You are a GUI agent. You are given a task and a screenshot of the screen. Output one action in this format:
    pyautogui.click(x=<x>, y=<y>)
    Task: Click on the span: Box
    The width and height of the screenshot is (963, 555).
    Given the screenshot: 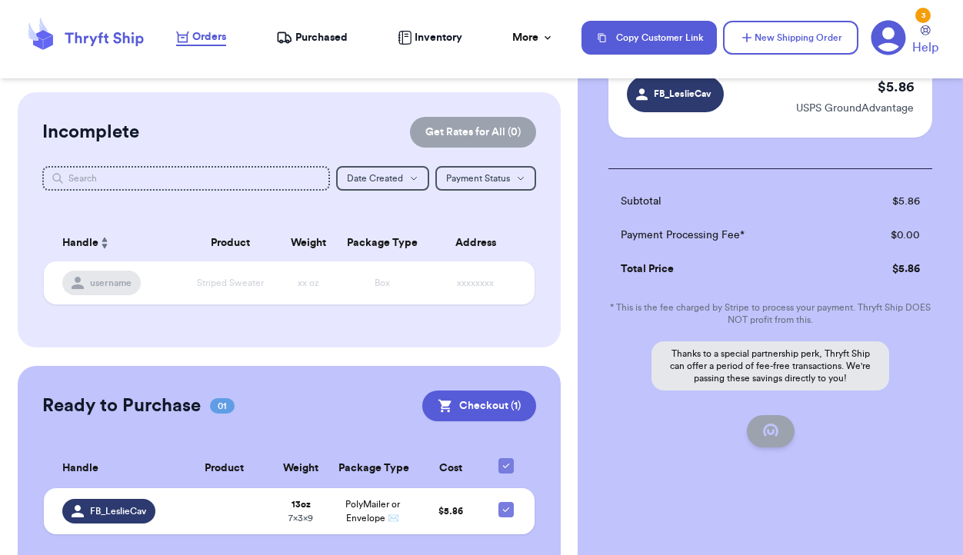 What is the action you would take?
    pyautogui.click(x=382, y=283)
    